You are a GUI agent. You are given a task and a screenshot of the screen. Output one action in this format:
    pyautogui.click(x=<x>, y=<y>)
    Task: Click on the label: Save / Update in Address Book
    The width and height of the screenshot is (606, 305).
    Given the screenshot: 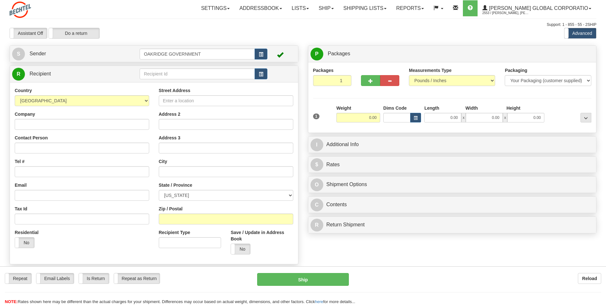 What is the action you would take?
    pyautogui.click(x=262, y=235)
    